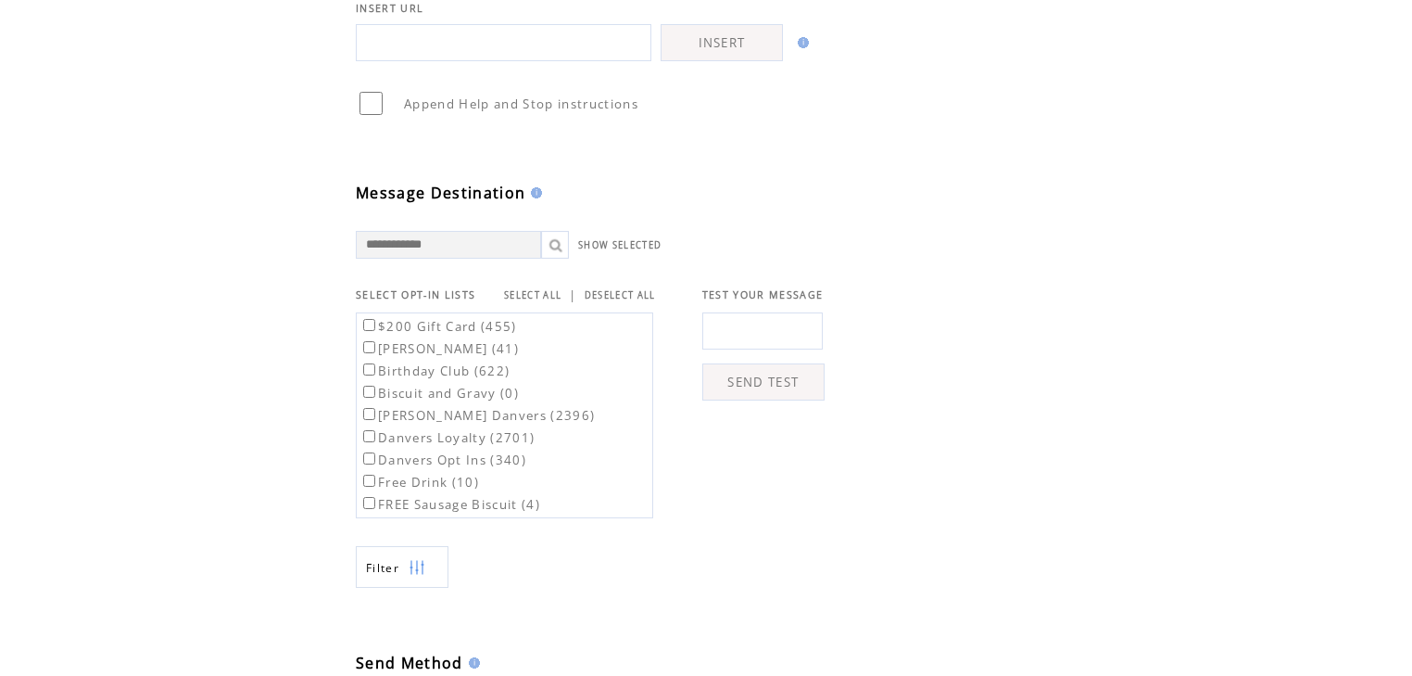 The image size is (1412, 676). Describe the element at coordinates (415, 295) in the screenshot. I see `span: SELECT OPT-IN LISTS` at that location.